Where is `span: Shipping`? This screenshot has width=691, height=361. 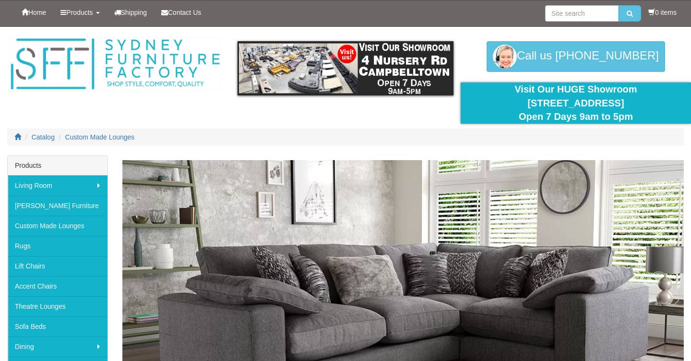 span: Shipping is located at coordinates (134, 12).